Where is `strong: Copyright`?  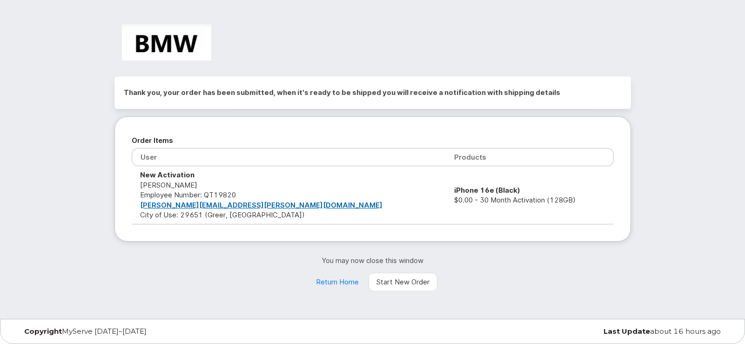 strong: Copyright is located at coordinates (43, 331).